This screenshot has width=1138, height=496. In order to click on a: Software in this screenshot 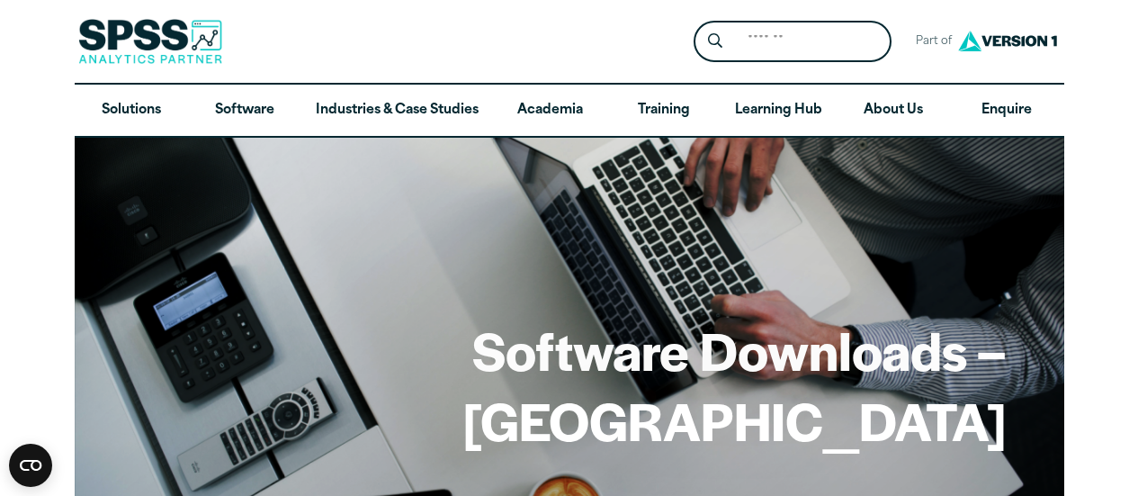, I will do `click(245, 111)`.